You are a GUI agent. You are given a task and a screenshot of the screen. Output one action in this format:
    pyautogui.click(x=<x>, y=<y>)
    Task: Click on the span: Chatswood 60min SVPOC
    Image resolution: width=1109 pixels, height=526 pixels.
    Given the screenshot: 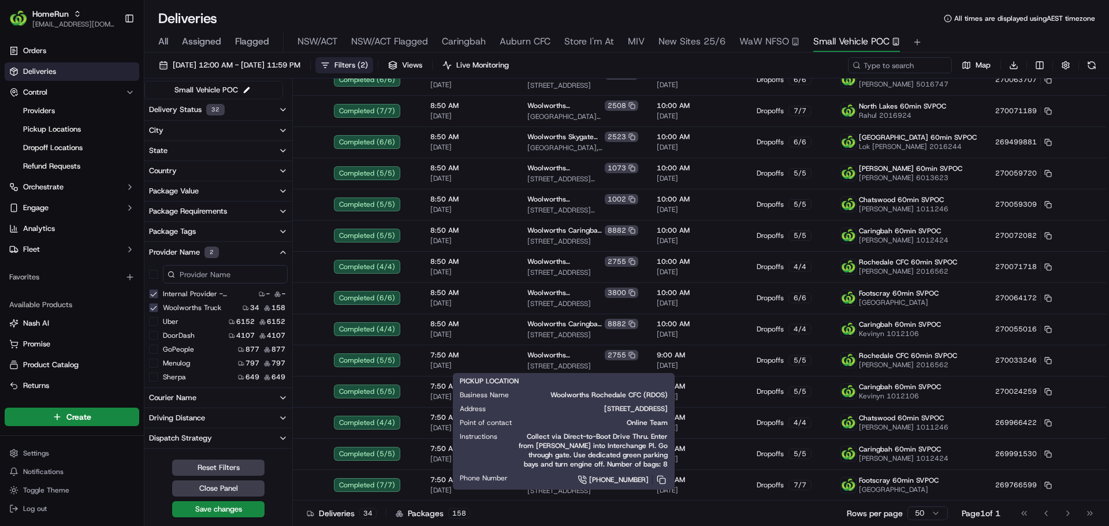 What is the action you would take?
    pyautogui.click(x=901, y=418)
    